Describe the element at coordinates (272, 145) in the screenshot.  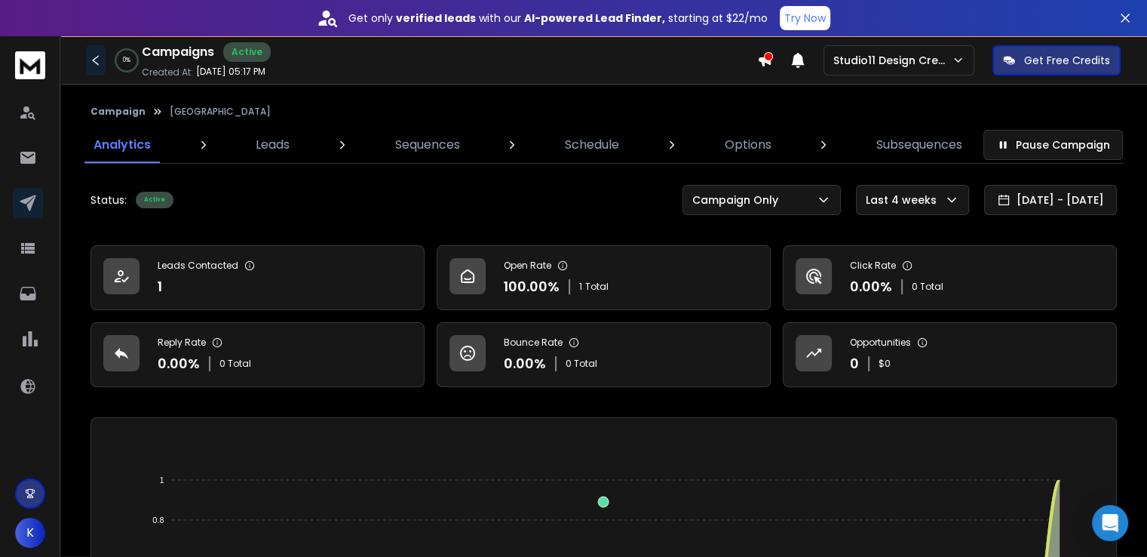
I see `p: Leads` at that location.